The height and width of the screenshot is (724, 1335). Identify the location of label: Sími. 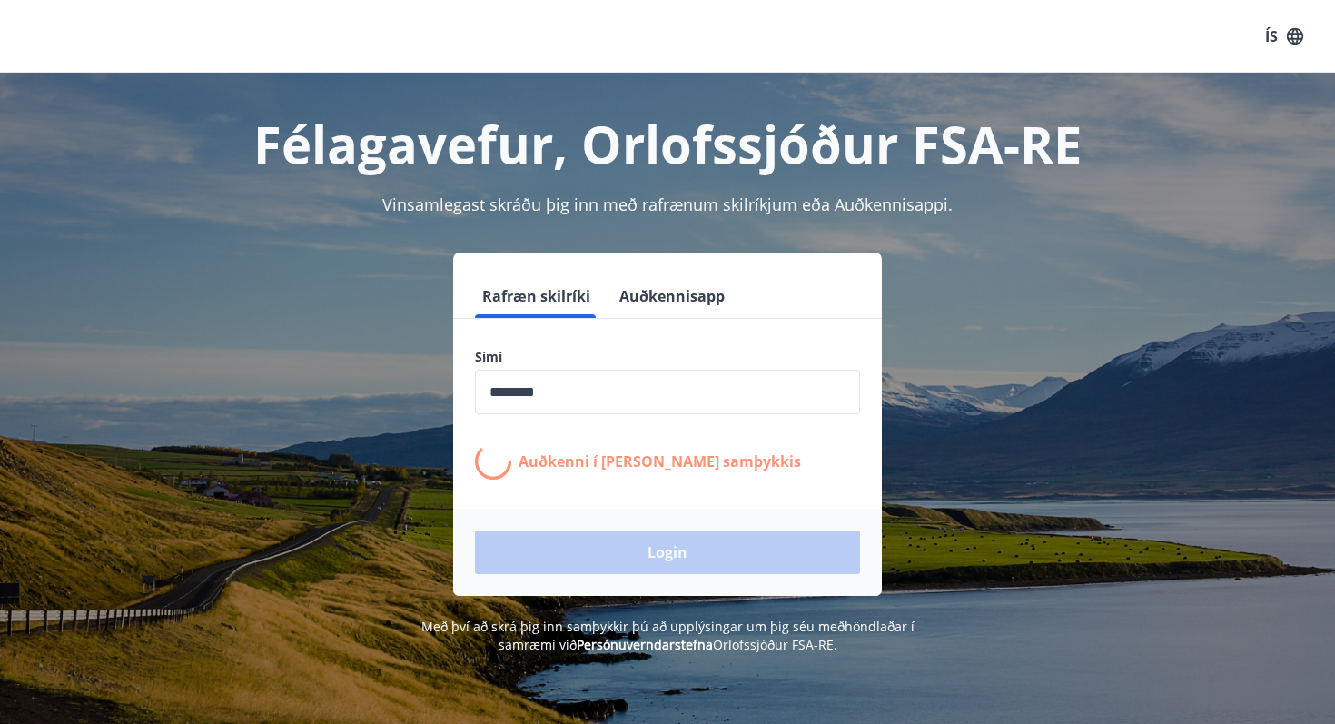
(668, 357).